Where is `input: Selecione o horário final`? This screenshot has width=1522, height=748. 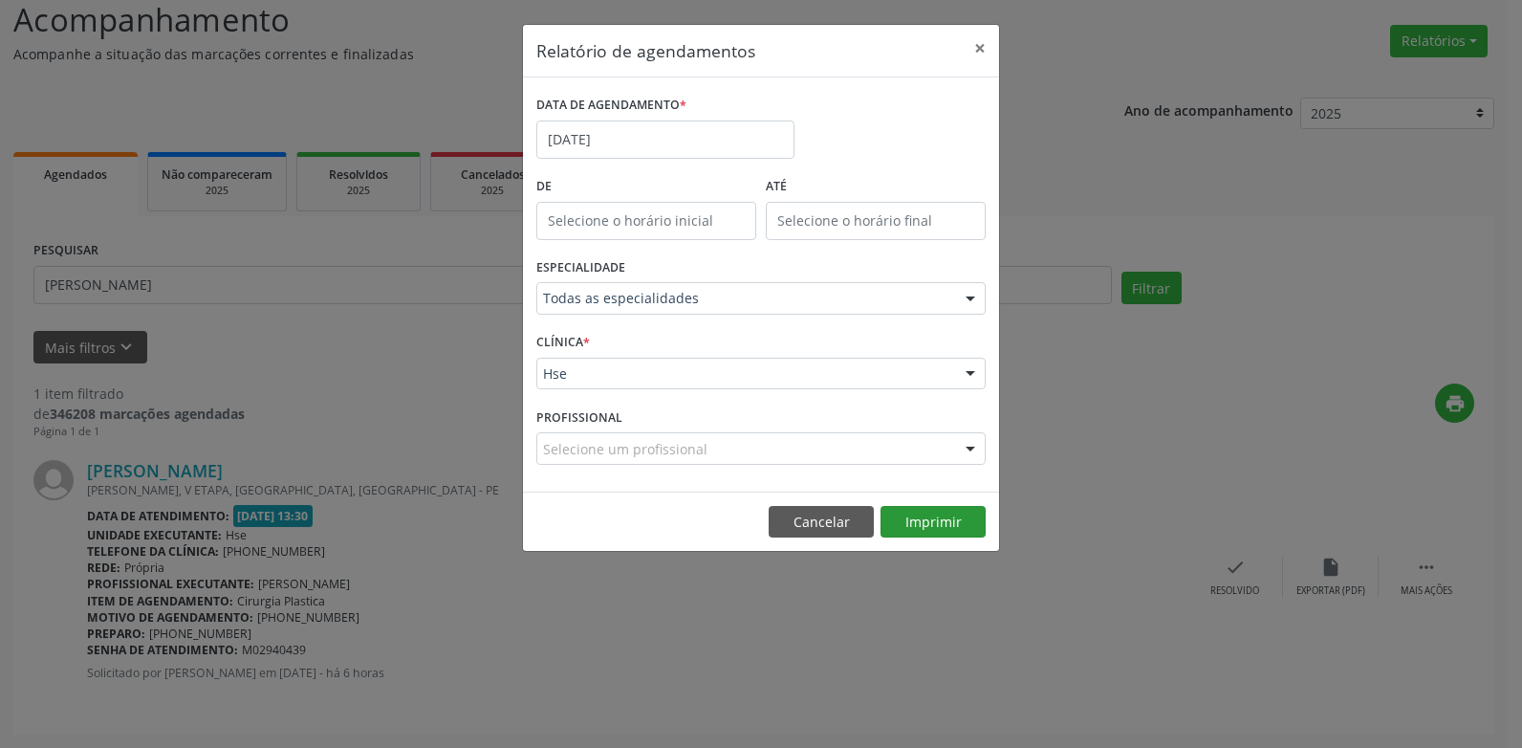 input: Selecione o horário final is located at coordinates (876, 221).